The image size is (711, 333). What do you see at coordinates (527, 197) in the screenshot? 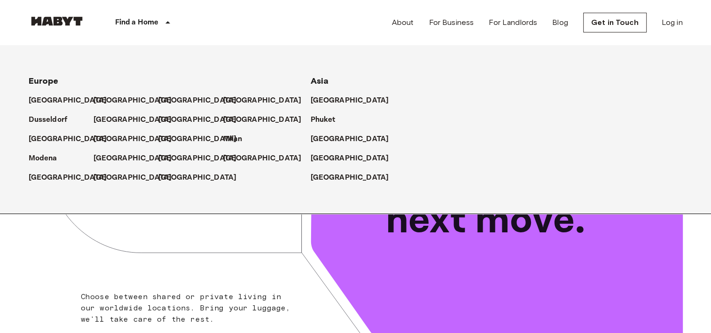
I see `p: Unlock your next move.` at bounding box center [527, 197].